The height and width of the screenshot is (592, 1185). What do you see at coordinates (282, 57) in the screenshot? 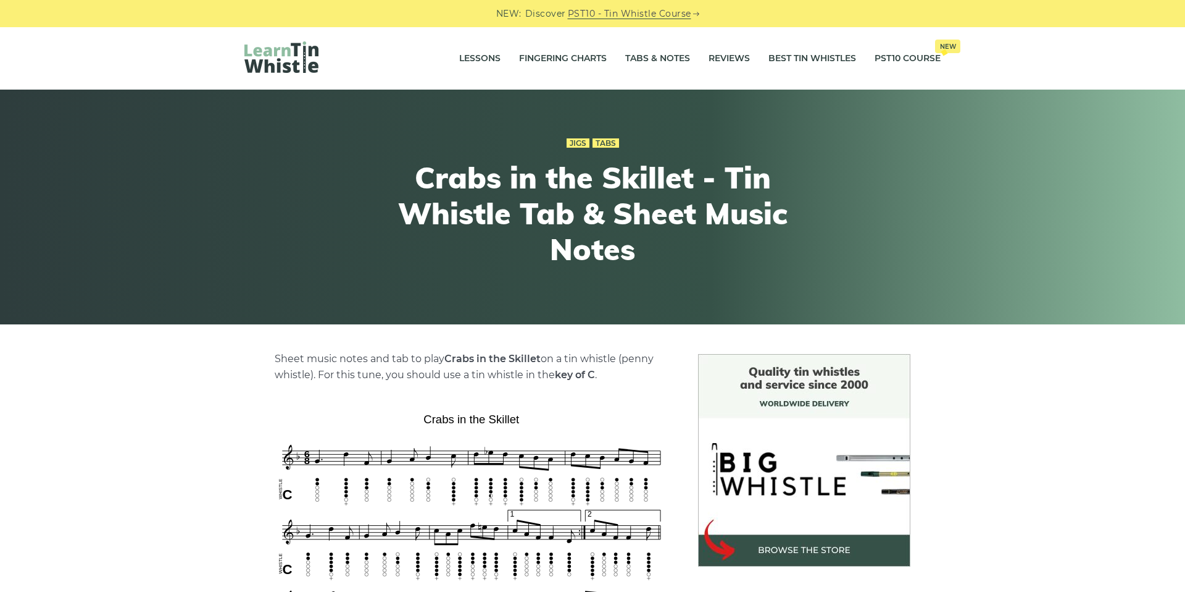
I see `img: LearnTinWhistle.com` at bounding box center [282, 57].